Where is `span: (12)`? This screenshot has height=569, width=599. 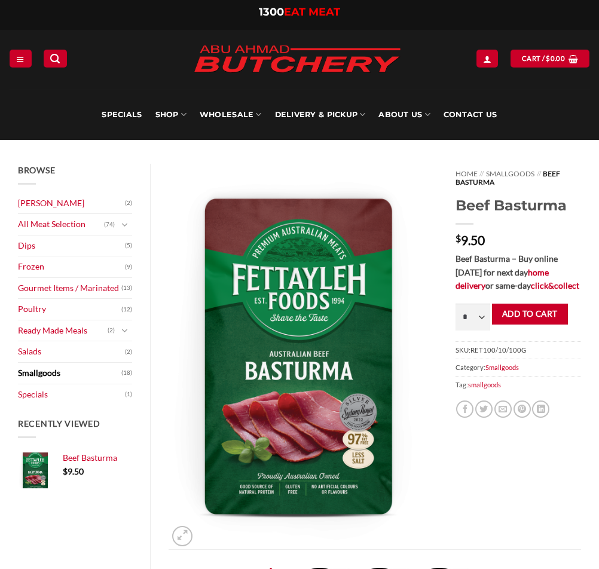
span: (12) is located at coordinates (127, 310).